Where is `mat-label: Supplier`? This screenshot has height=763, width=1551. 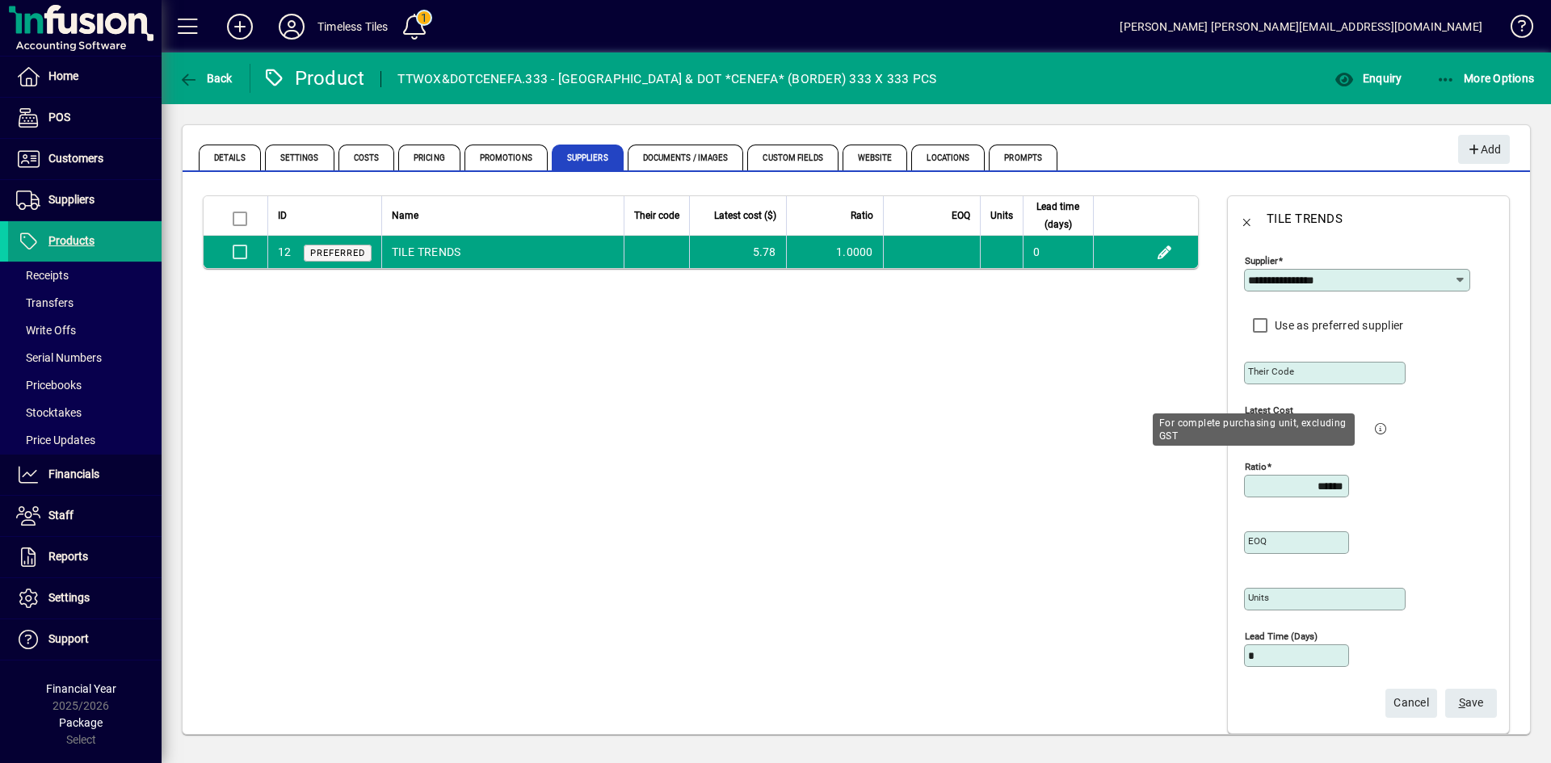
mat-label: Supplier is located at coordinates (1261, 261).